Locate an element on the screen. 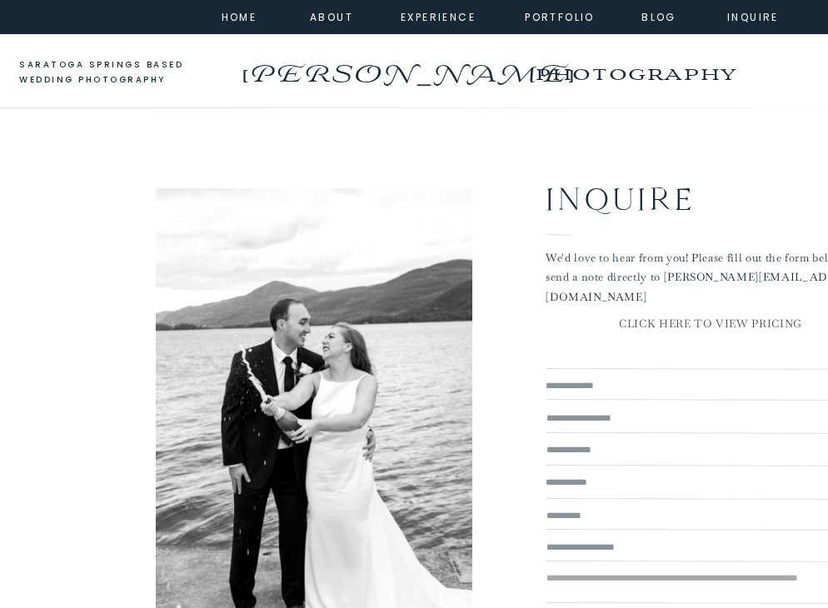 This screenshot has height=608, width=828. a: photography is located at coordinates (635, 72).